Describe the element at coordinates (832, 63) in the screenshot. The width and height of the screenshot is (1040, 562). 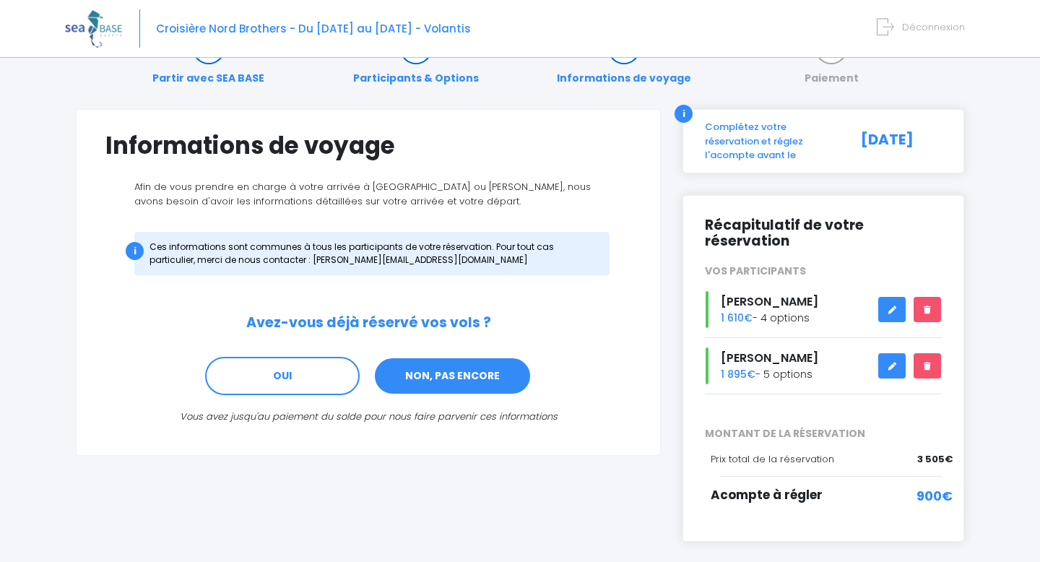
I see `a: Paiement` at that location.